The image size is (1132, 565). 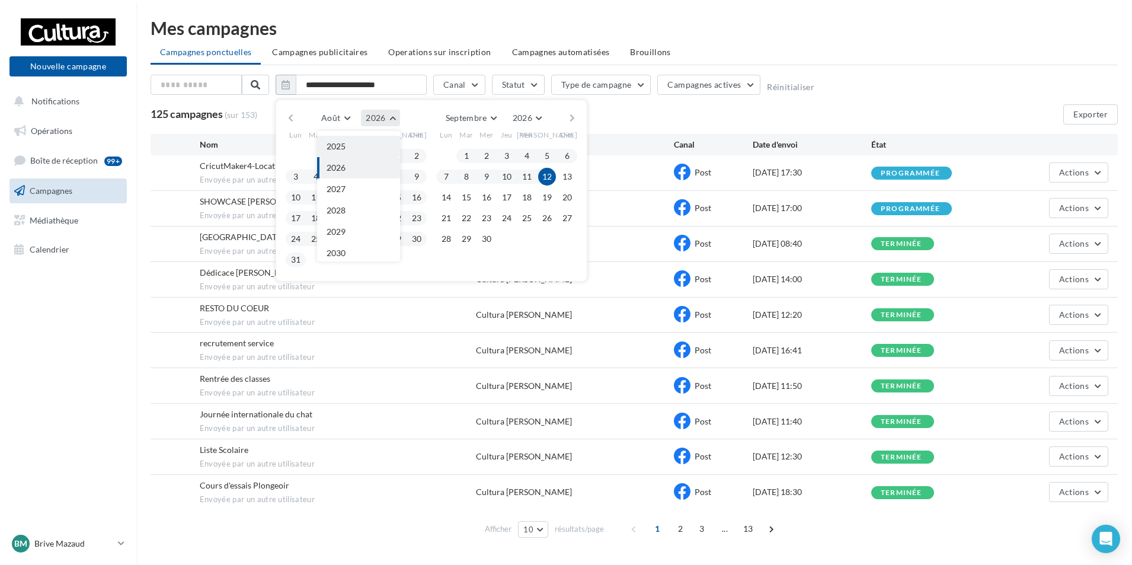 What do you see at coordinates (930, 145) in the screenshot?
I see `div: État` at bounding box center [930, 145].